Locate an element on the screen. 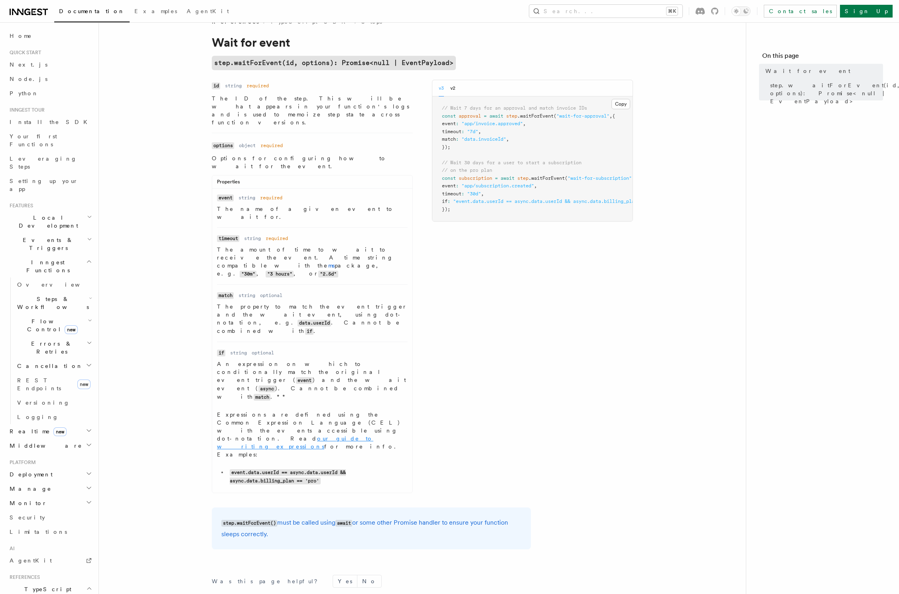 This screenshot has height=594, width=899. code: "2.5d" is located at coordinates (328, 274).